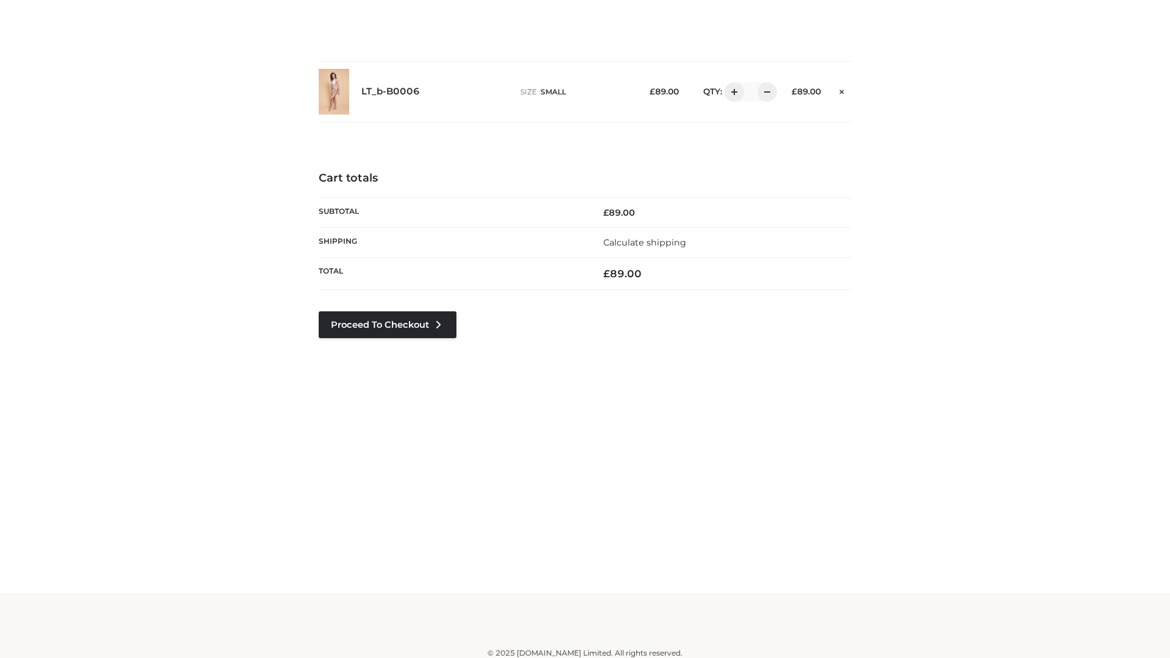 The image size is (1170, 658). I want to click on a: Calculate shipping, so click(645, 243).